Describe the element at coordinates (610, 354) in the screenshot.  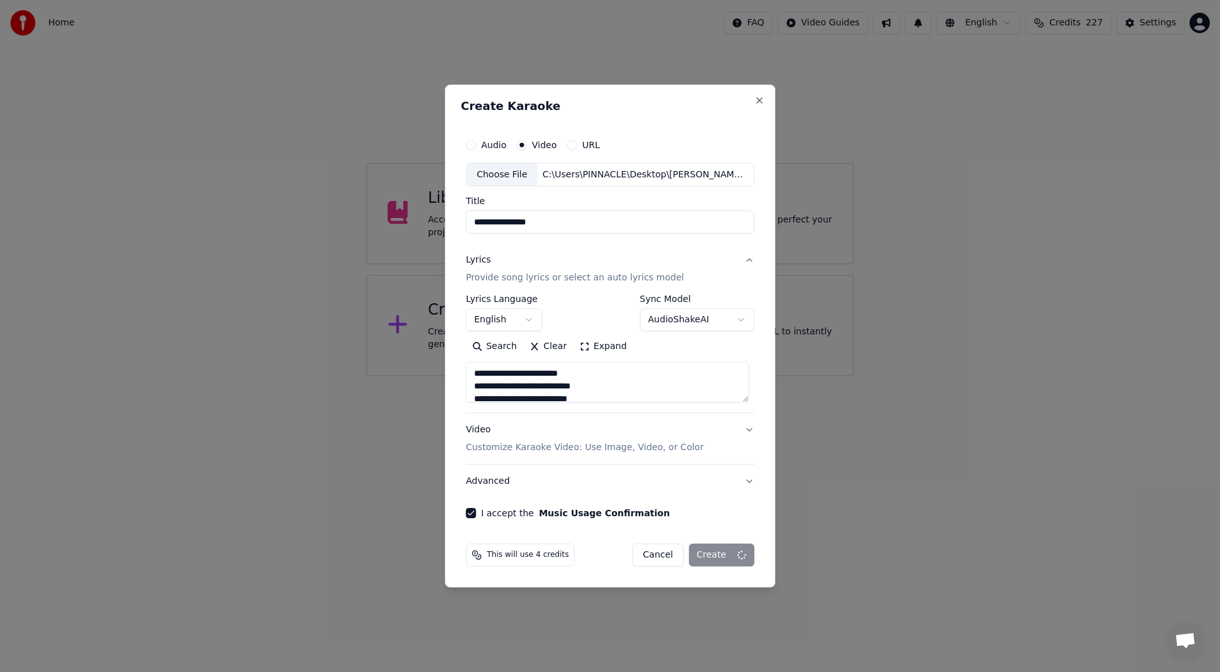
I see `div: LyricsProvide song lyrics or select an auto lyrics model` at that location.